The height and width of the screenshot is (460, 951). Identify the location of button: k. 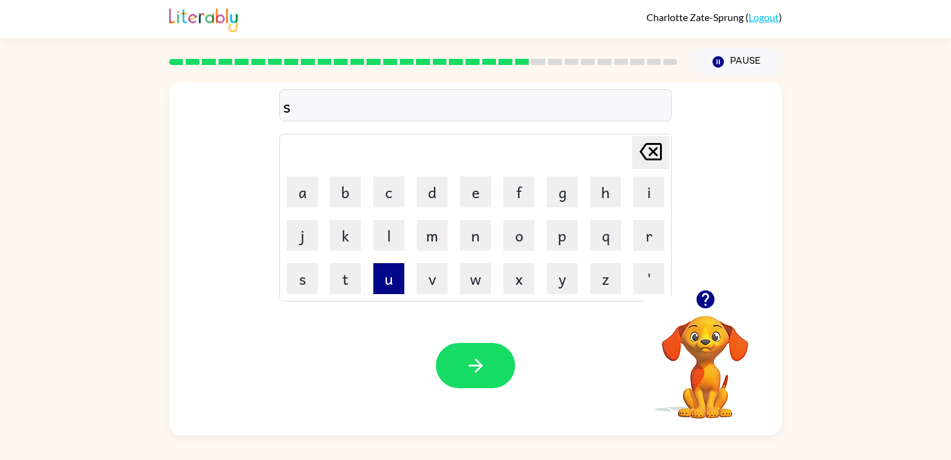
(345, 235).